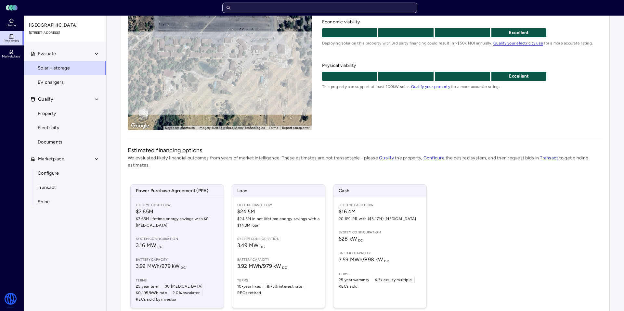 This screenshot has height=311, width=624. Describe the element at coordinates (177, 246) in the screenshot. I see `a: Power Purchase Agreement (PPA)Lifetime Cash Flow$7.65M$7.65M lifetime energy savings with $0 [MED...` at that location.